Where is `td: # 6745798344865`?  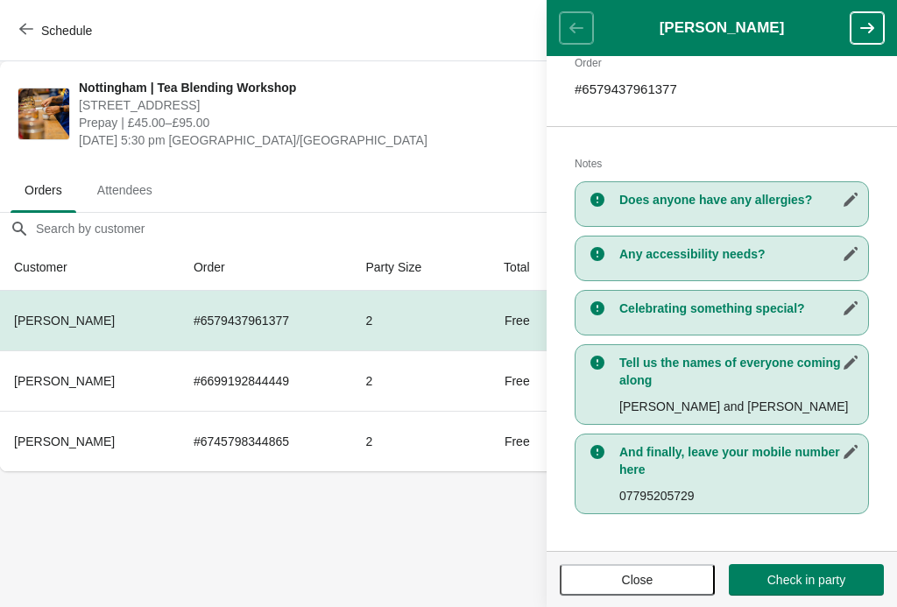
td: # 6745798344865 is located at coordinates (266, 441).